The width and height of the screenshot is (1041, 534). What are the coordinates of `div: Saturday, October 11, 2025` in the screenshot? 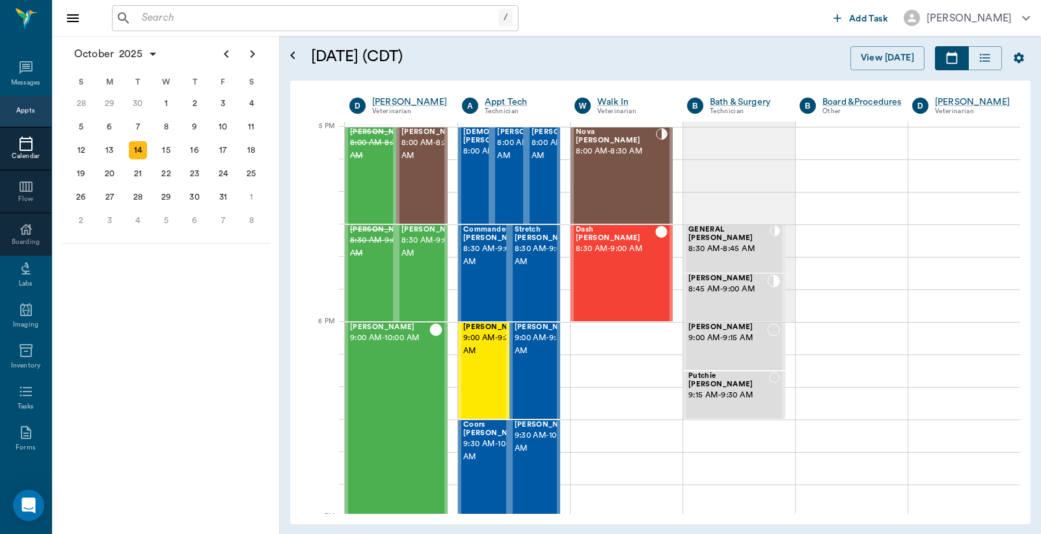 It's located at (251, 127).